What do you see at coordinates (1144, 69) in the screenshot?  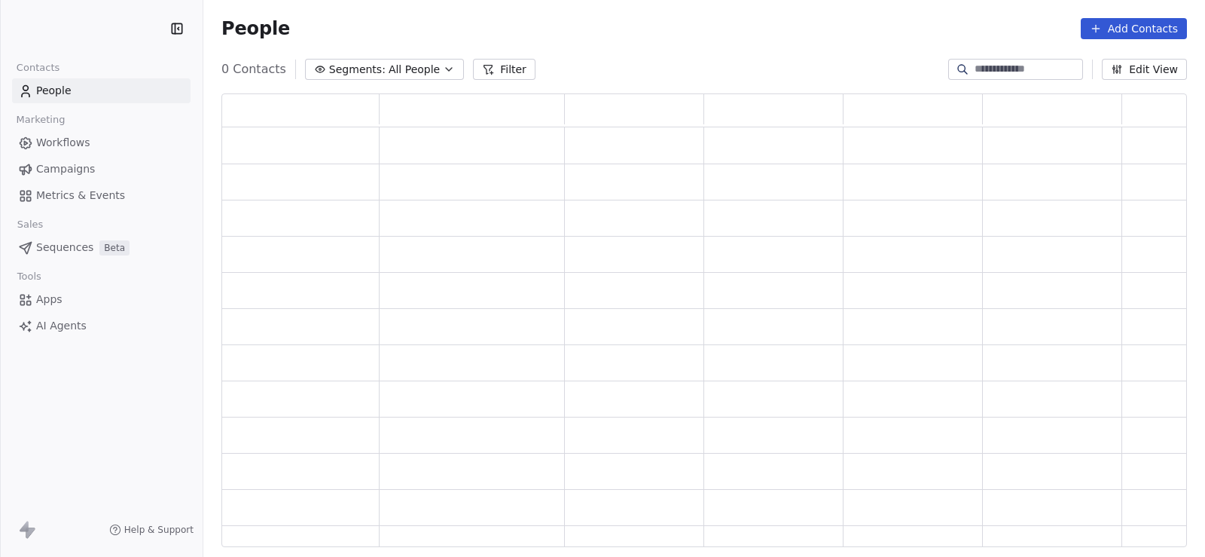 I see `button: Edit View` at bounding box center [1144, 69].